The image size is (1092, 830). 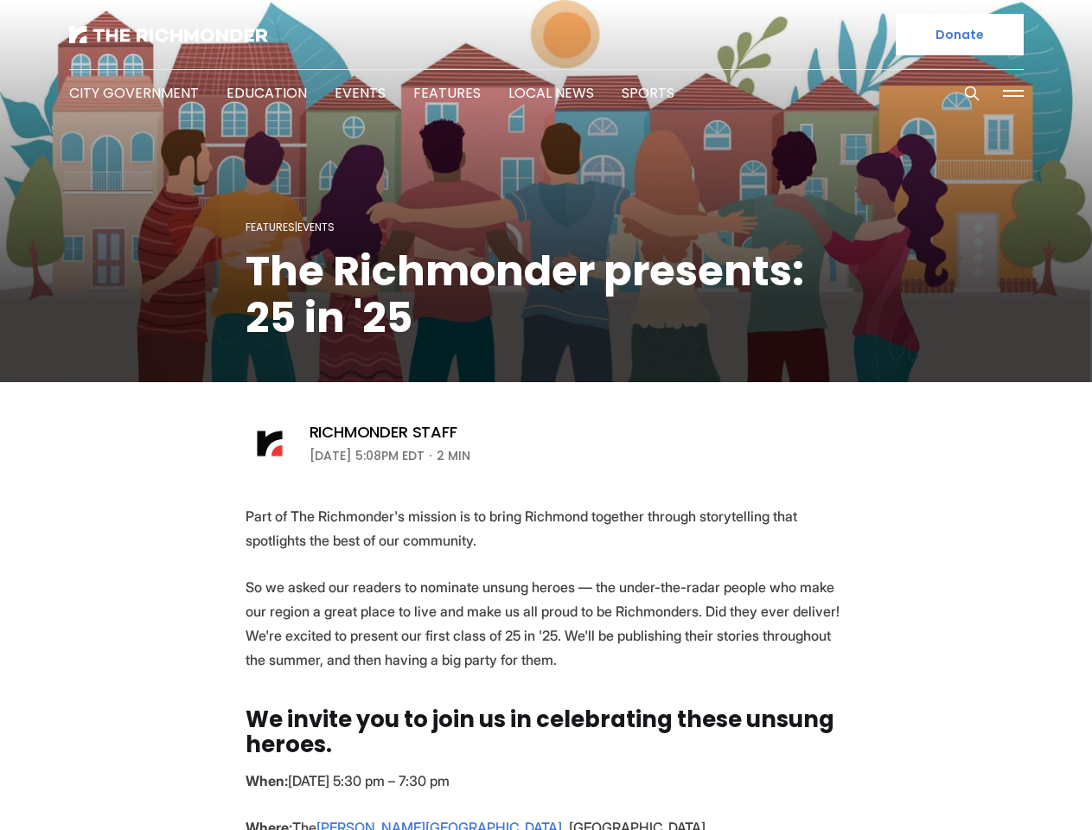 What do you see at coordinates (134, 93) in the screenshot?
I see `a: City Government` at bounding box center [134, 93].